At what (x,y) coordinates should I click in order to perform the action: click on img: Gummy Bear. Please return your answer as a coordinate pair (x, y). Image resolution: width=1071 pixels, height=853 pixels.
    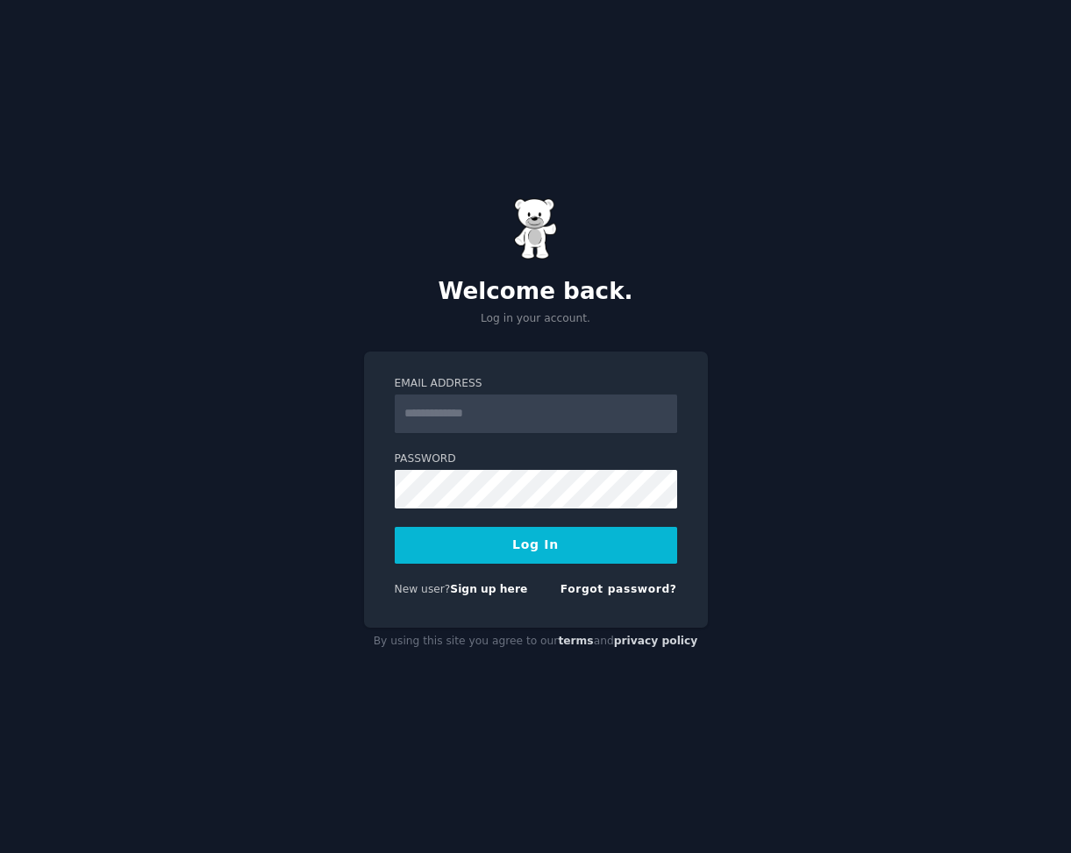
    Looking at the image, I should click on (536, 229).